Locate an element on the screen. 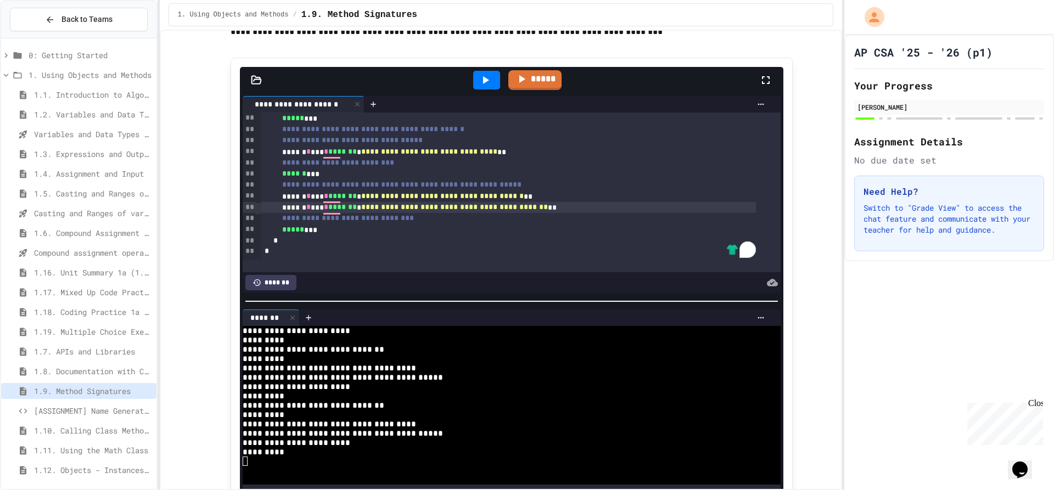  span: 1.11. Using the Math Class is located at coordinates (93, 450).